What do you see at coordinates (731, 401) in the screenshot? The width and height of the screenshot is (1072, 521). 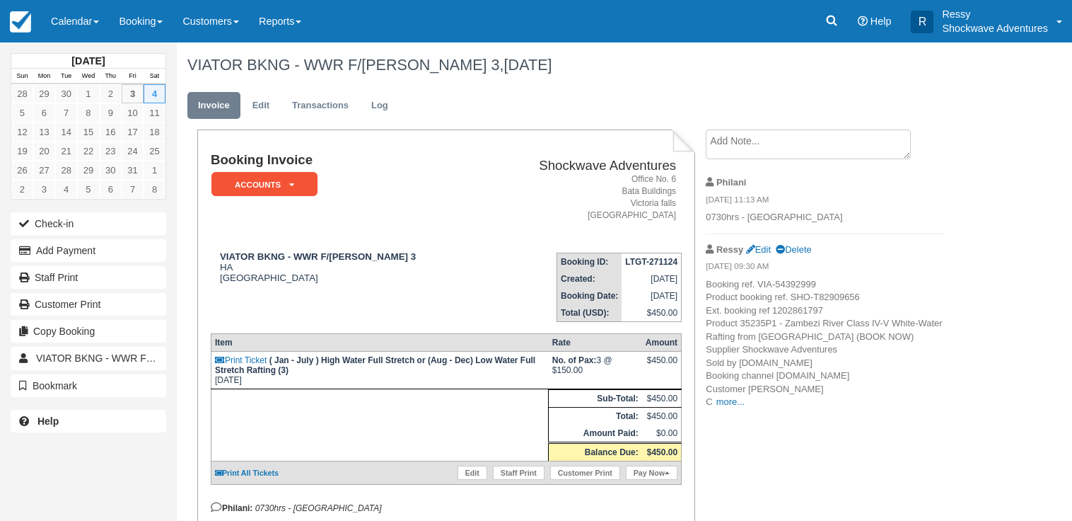 I see `a: more...` at bounding box center [731, 401].